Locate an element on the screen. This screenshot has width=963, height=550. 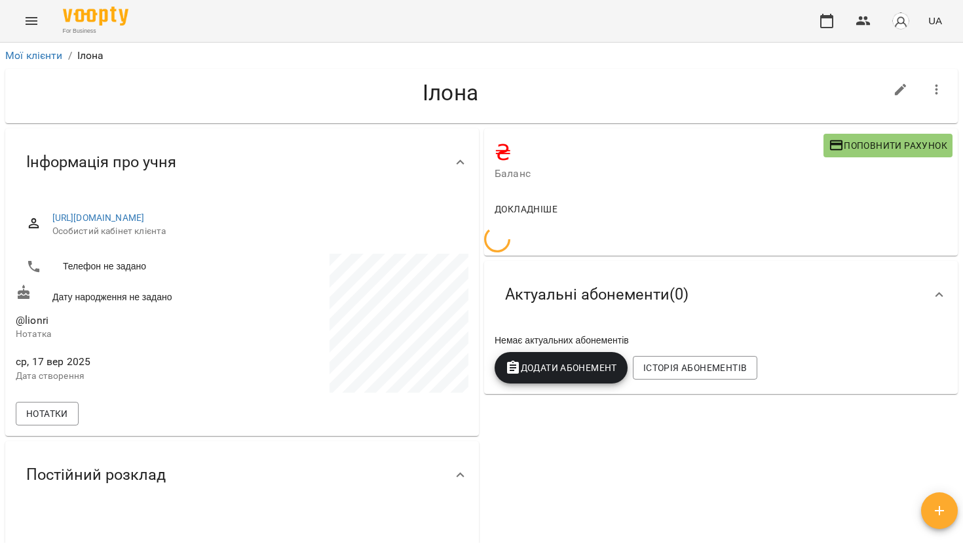
button: Історія абонементів is located at coordinates (695, 367).